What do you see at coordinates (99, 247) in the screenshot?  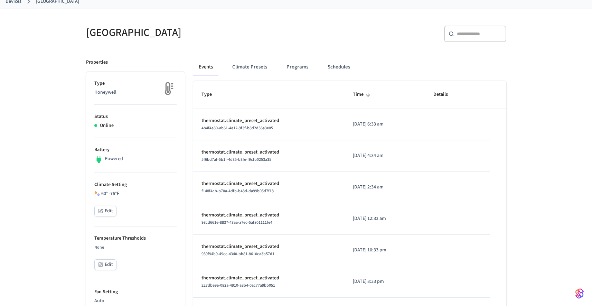 I see `span: None` at bounding box center [99, 247].